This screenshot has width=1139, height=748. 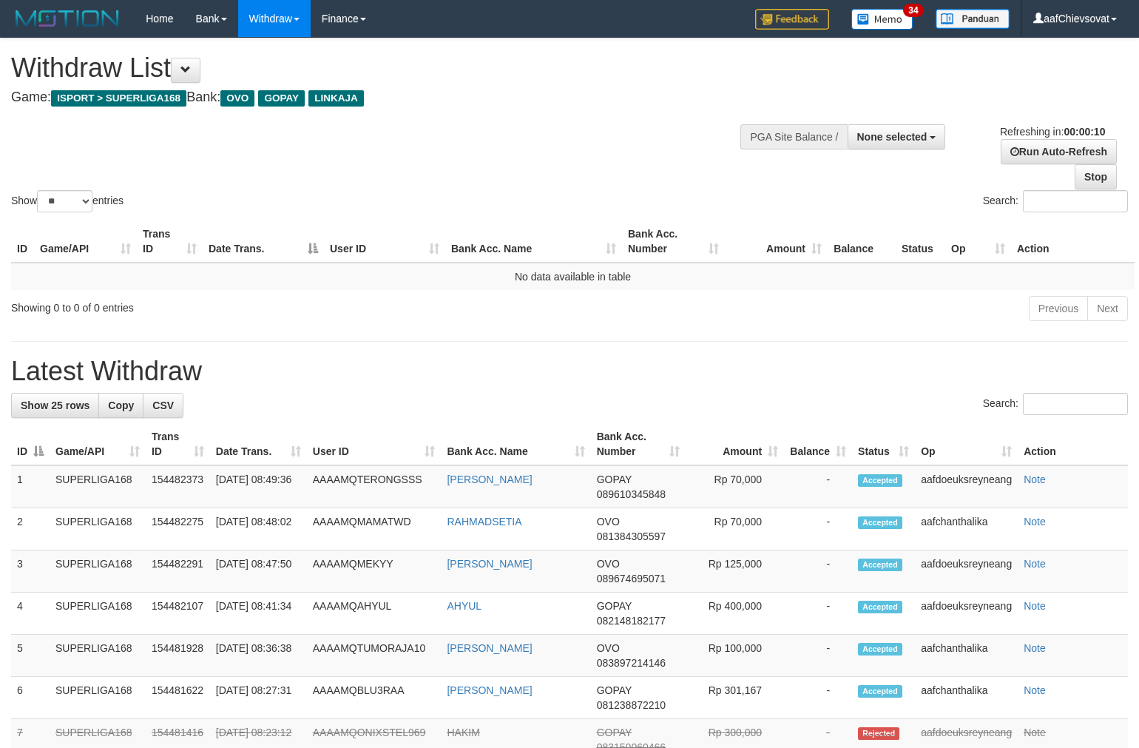 I want to click on a: Next, so click(x=1107, y=308).